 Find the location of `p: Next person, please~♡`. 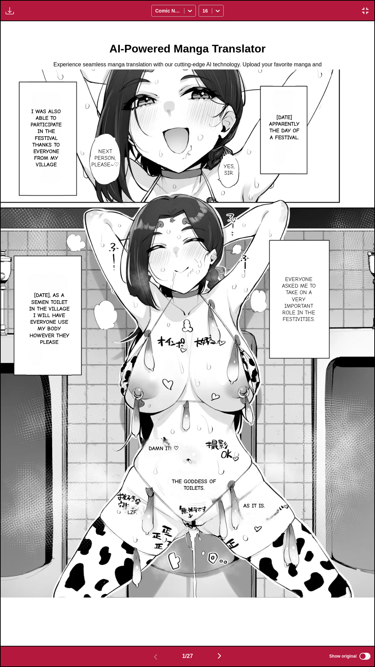

p: Next person, please~♡ is located at coordinates (105, 158).